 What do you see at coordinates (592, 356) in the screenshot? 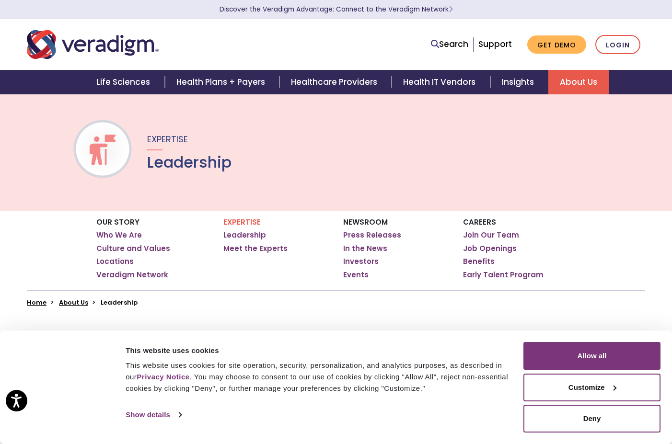
I see `button: Allow all` at bounding box center [592, 356].